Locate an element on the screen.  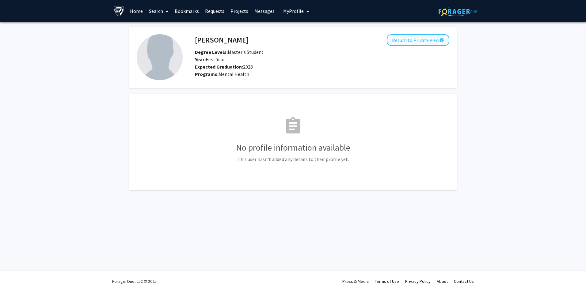
a: Messages is located at coordinates (264, 11).